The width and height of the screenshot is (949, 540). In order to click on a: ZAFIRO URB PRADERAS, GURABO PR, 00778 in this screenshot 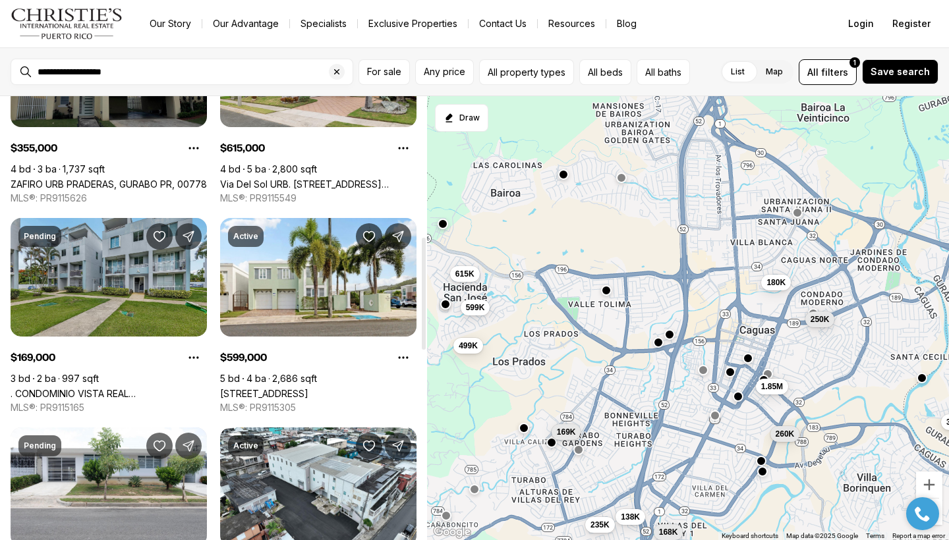, I will do `click(109, 184)`.